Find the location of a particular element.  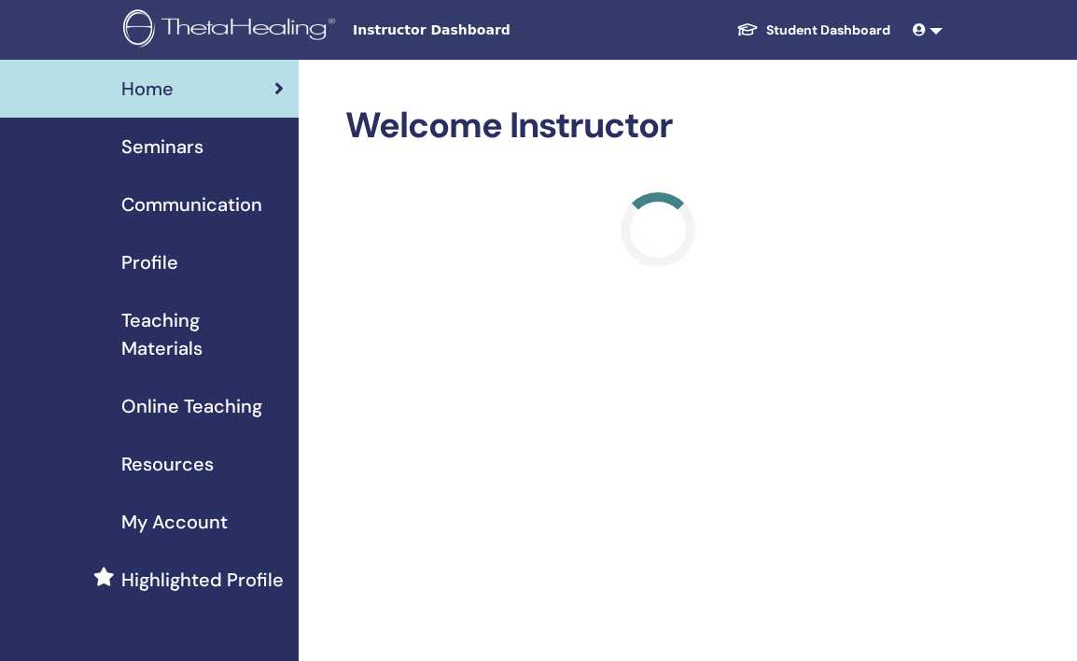

h2: Welcome Instructor is located at coordinates (658, 126).